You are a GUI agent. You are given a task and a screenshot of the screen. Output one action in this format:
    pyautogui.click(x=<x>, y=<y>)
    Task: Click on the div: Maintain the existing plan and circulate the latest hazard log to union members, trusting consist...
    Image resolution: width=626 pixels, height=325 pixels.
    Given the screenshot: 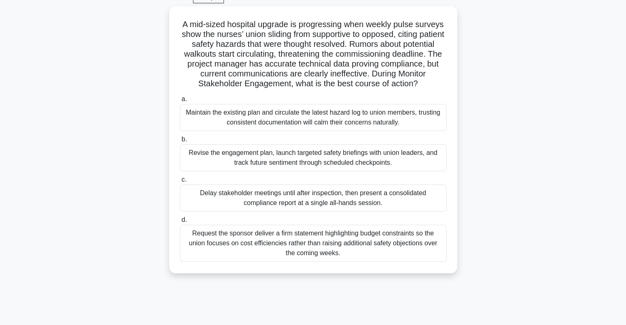 What is the action you would take?
    pyautogui.click(x=313, y=118)
    